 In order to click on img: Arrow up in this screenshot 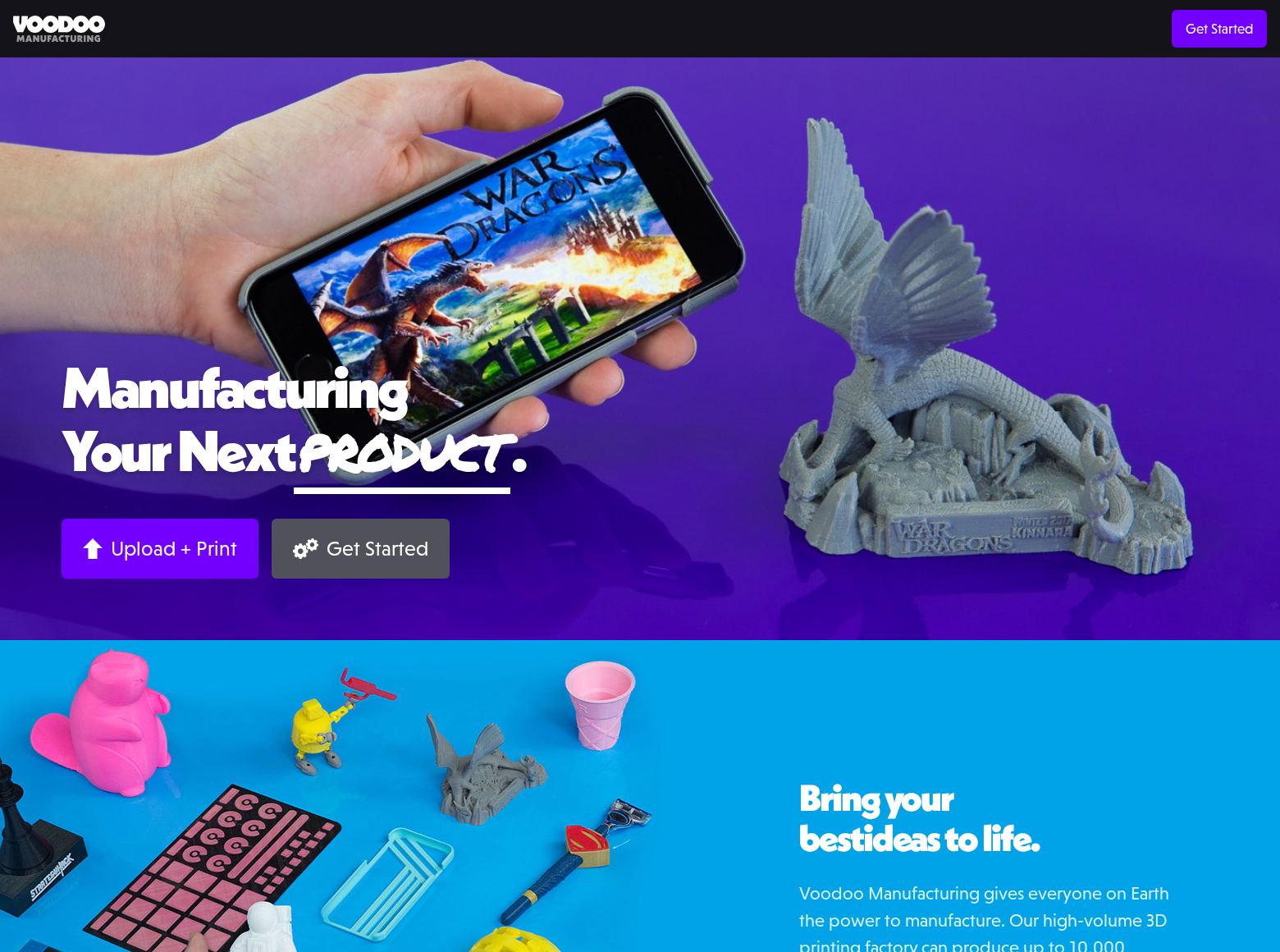, I will do `click(92, 548)`.